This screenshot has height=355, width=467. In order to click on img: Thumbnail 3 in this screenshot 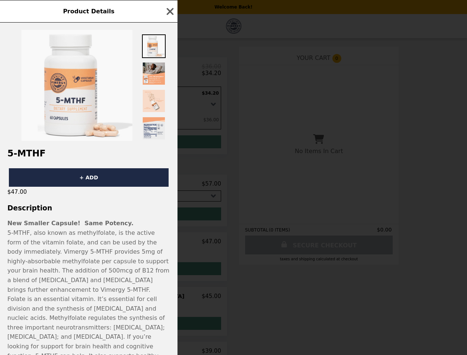, I will do `click(154, 101)`.